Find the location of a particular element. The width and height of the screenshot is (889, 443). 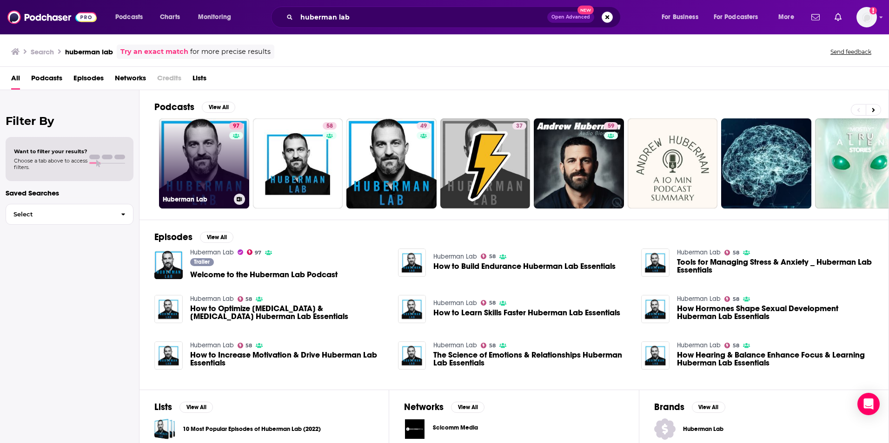

a: EpisodesView All is located at coordinates (194, 237).